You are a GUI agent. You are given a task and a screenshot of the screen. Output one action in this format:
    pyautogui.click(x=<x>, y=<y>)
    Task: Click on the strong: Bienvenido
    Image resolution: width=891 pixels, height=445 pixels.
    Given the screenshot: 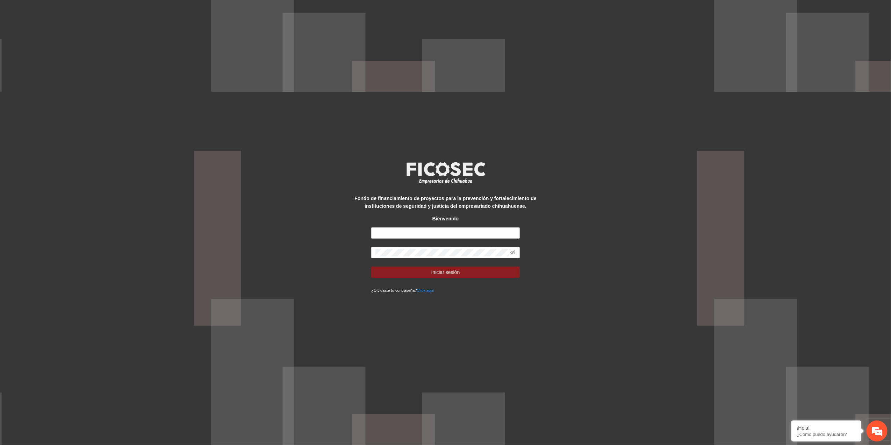 What is the action you would take?
    pyautogui.click(x=446, y=219)
    